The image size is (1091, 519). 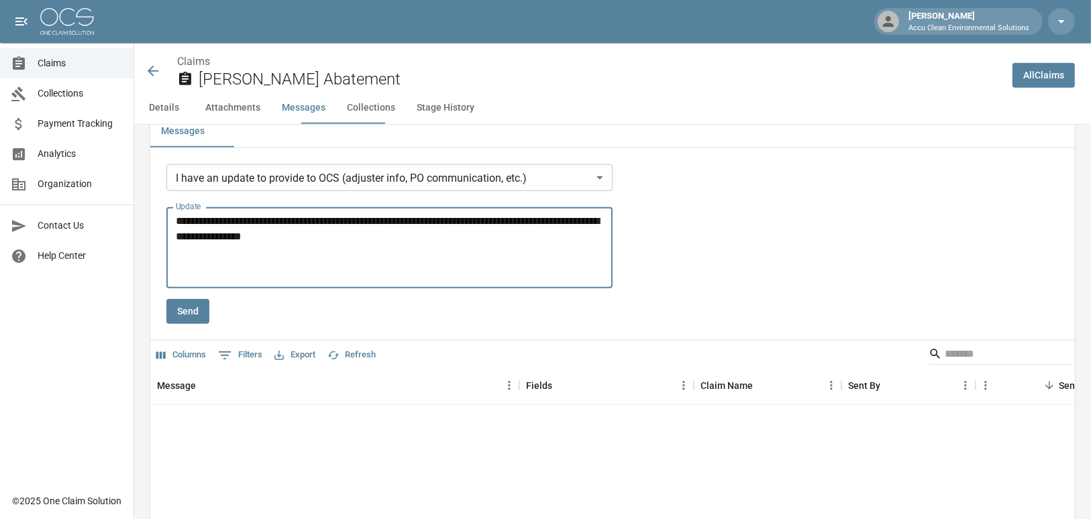 What do you see at coordinates (1043, 75) in the screenshot?
I see `a: AllClaims` at bounding box center [1043, 75].